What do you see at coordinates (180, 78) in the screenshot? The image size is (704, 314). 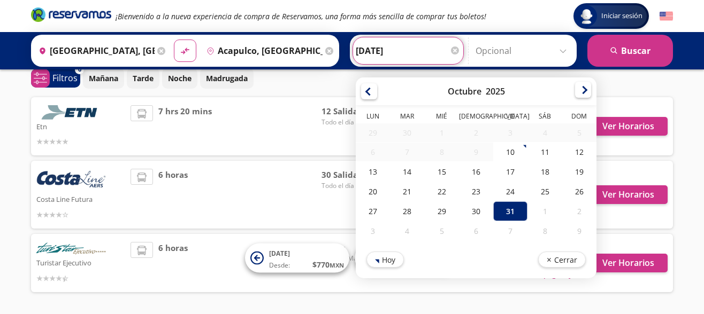 I see `button: Noche` at bounding box center [180, 78].